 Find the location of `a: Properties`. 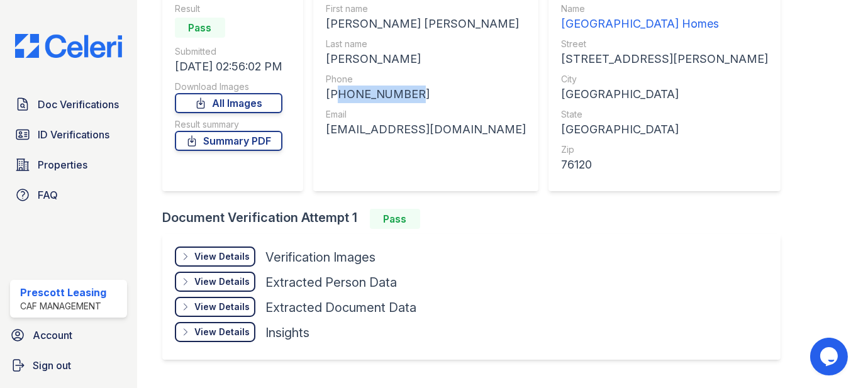

a: Properties is located at coordinates (69, 165).